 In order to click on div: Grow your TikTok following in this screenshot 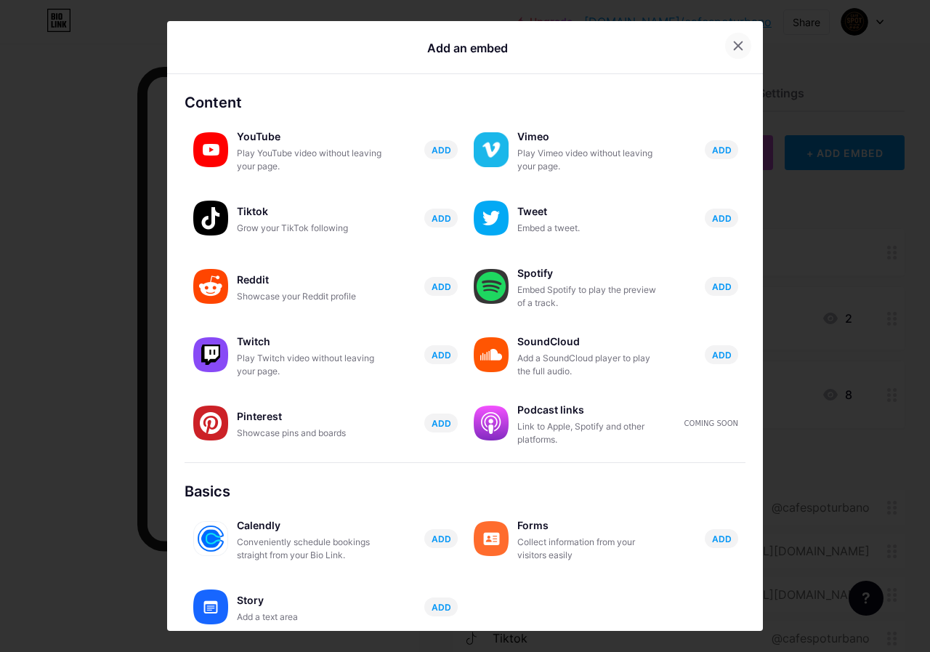, I will do `click(309, 228)`.